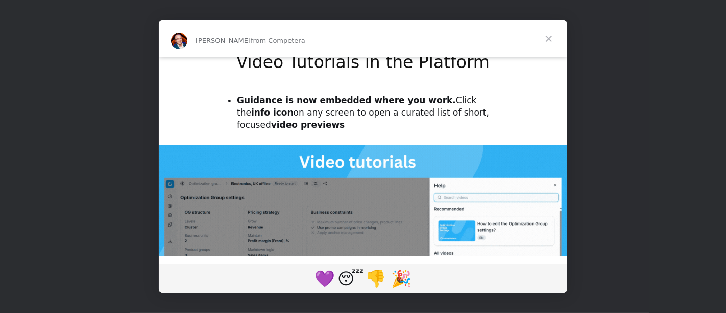 Image resolution: width=726 pixels, height=313 pixels. I want to click on span: sleeping reaction, so click(350, 278).